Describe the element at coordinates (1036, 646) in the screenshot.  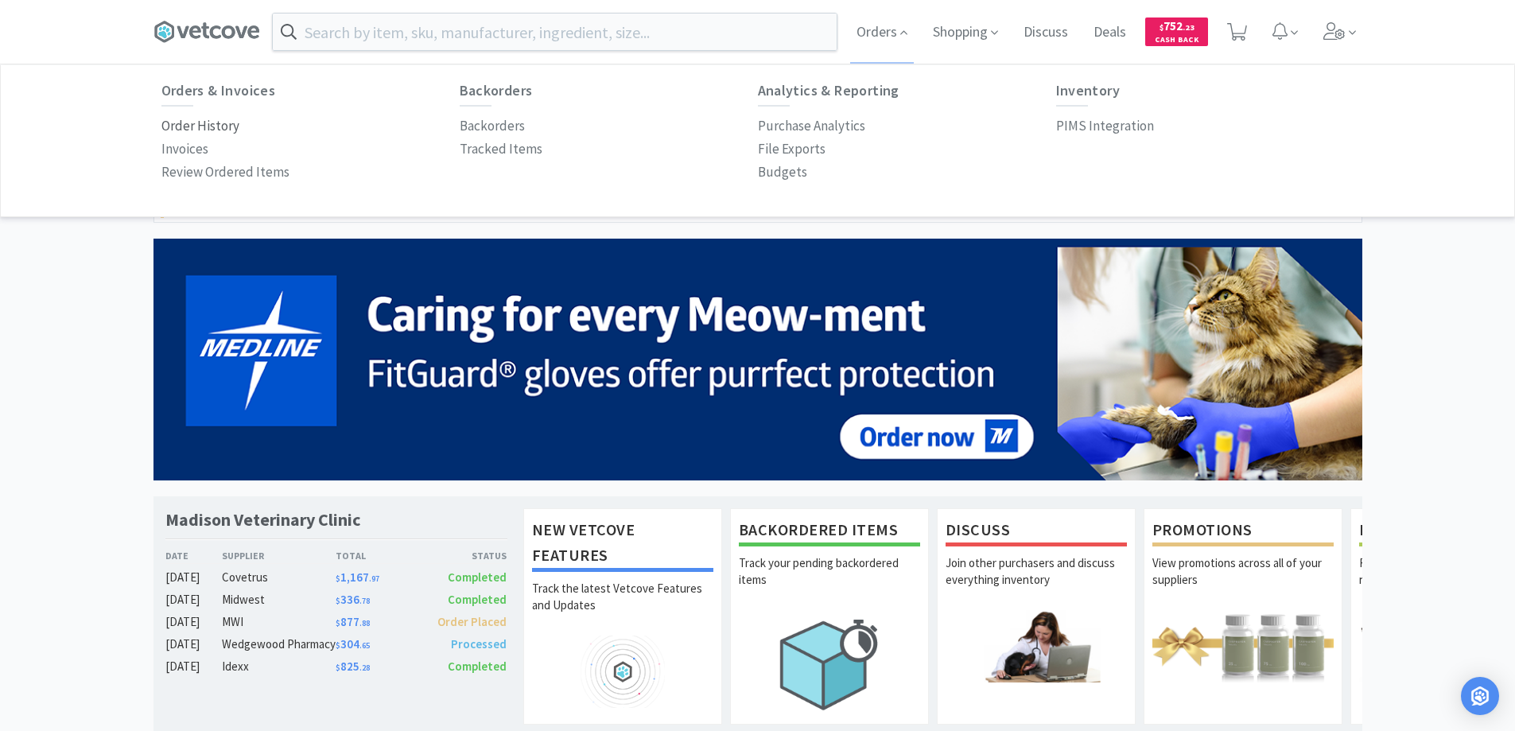
I see `img: hero_discuss.png` at that location.